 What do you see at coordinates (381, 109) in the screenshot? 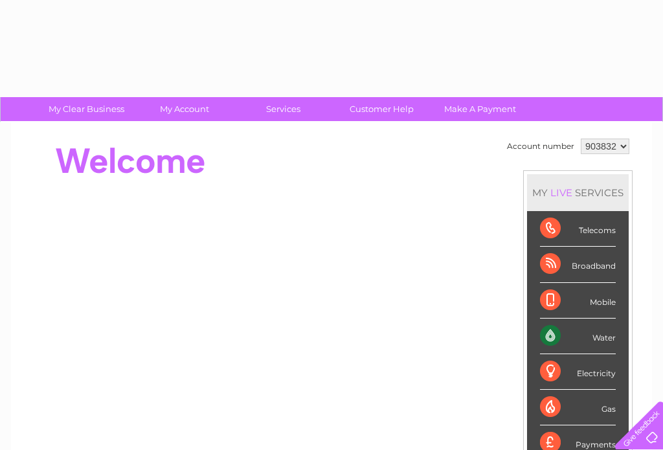
I see `a: Customer Help` at bounding box center [381, 109].